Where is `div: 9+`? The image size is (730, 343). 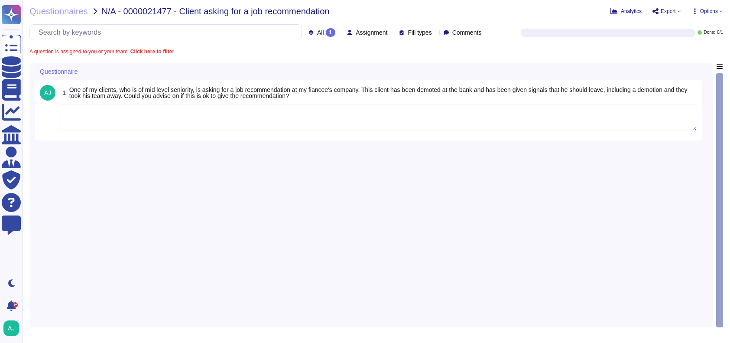 div: 9+ is located at coordinates (15, 305).